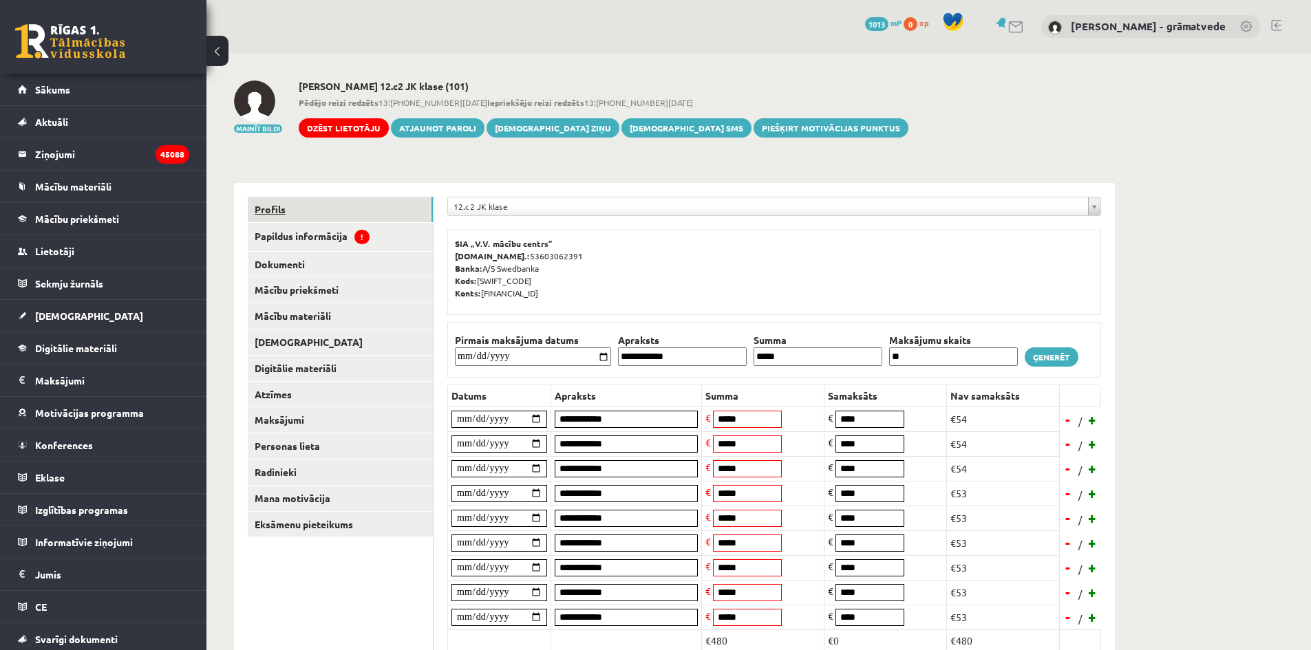 The width and height of the screenshot is (1311, 650). I want to click on span: 12.c2 JK klase, so click(768, 206).